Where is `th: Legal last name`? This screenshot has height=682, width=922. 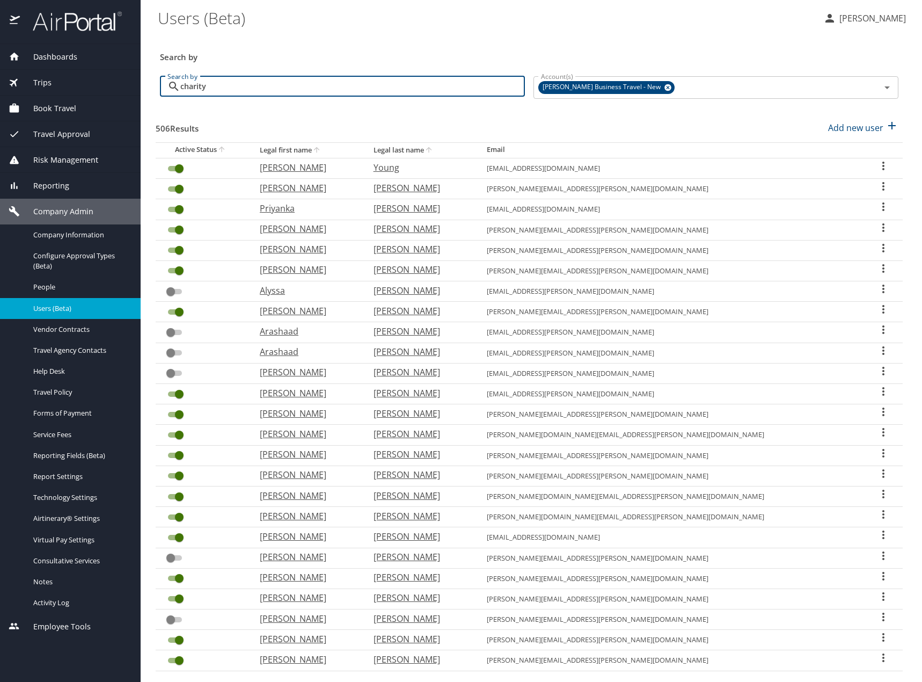
th: Legal last name is located at coordinates (422, 150).